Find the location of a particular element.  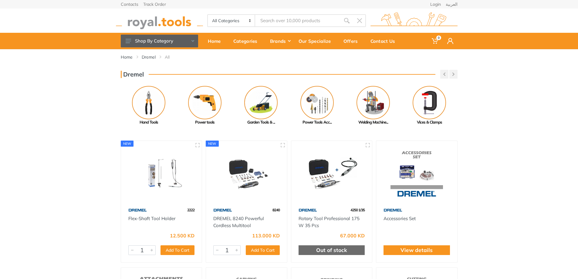

img: Royal - Welding Machine & Tools is located at coordinates (373, 103).